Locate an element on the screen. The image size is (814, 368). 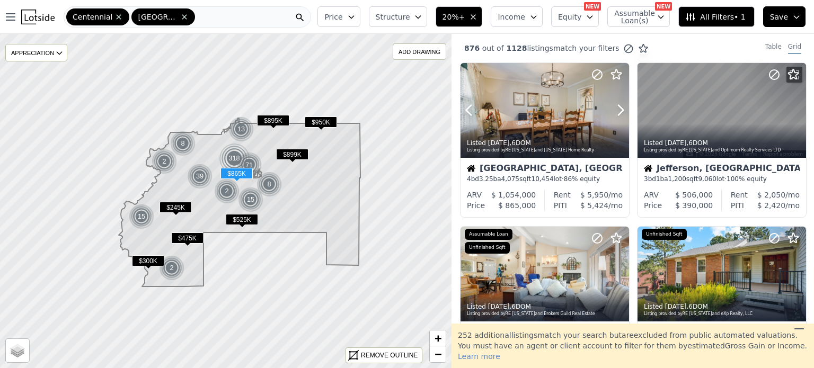
div: 13 is located at coordinates (241, 129).